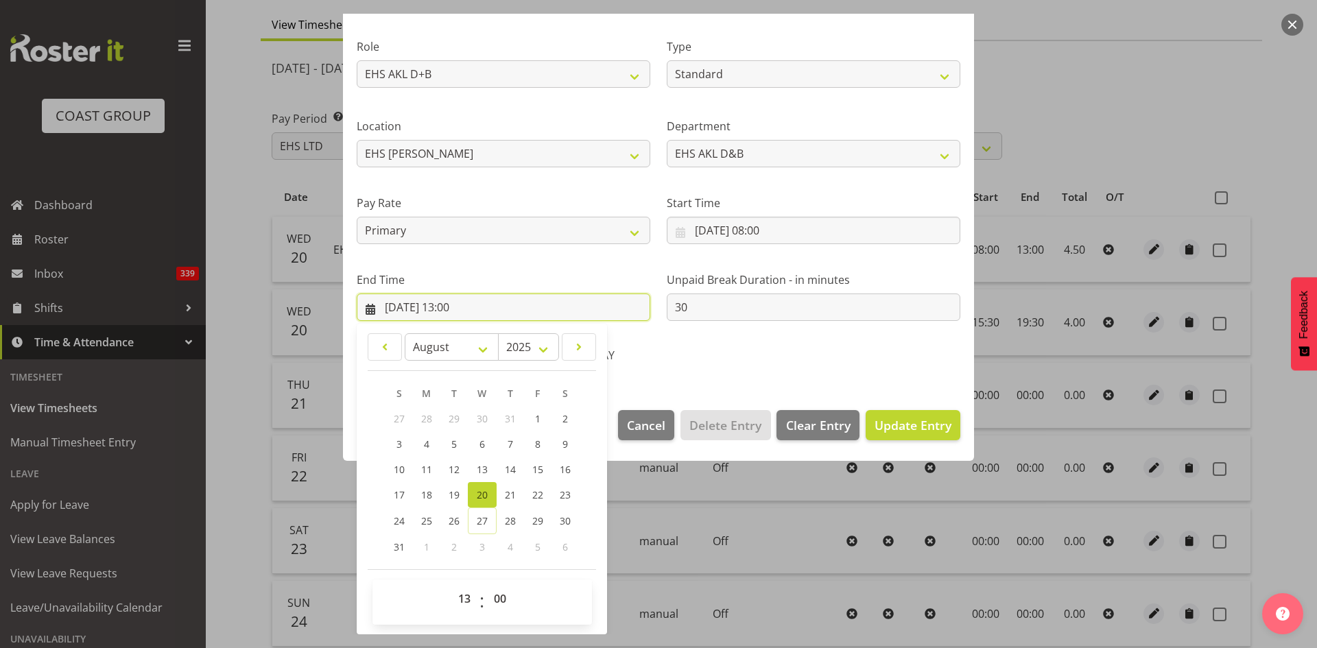 This screenshot has height=648, width=1317. What do you see at coordinates (427, 521) in the screenshot?
I see `span: 25` at bounding box center [427, 521].